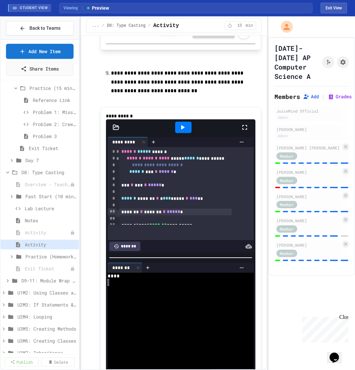 The height and width of the screenshot is (370, 355). Describe the element at coordinates (287, 97) in the screenshot. I see `h2: Members` at that location.